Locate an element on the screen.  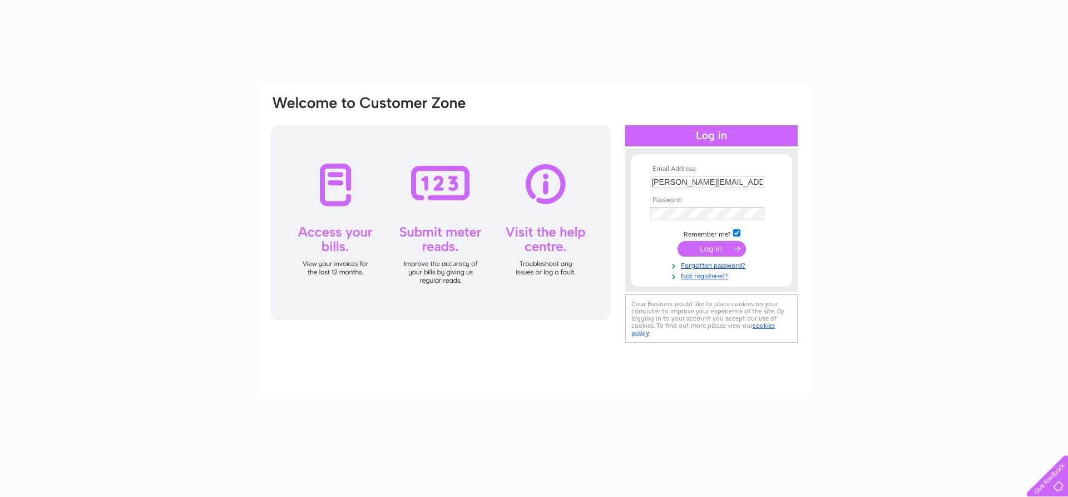
input: Submit is located at coordinates (712, 249).